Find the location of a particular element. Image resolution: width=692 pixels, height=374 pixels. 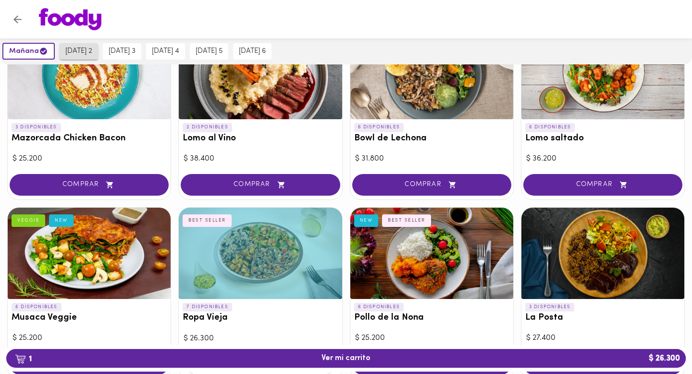

p: 7 DISPONIBLES is located at coordinates (207, 307).